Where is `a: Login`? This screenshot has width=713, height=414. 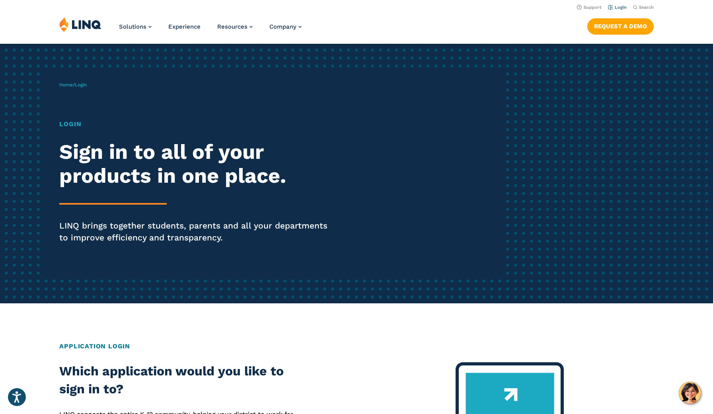
a: Login is located at coordinates (617, 7).